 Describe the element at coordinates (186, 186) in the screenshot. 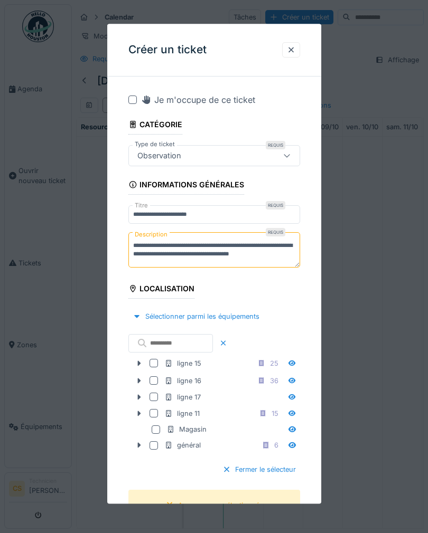

I see `div: Informations générales` at that location.